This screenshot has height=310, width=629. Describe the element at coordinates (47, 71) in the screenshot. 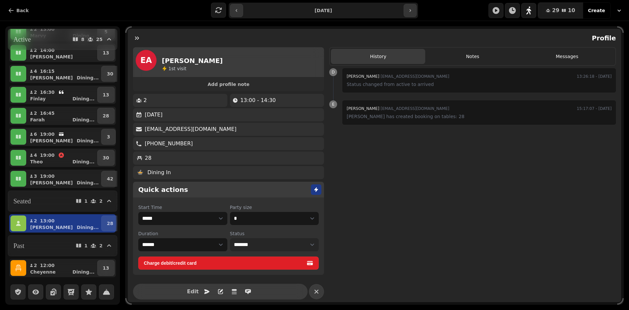

I see `p: 16:15` at that location.